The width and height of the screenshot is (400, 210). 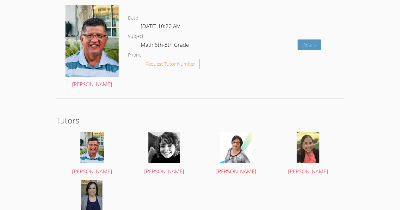 I want to click on button: Request Tutor Number, so click(x=170, y=64).